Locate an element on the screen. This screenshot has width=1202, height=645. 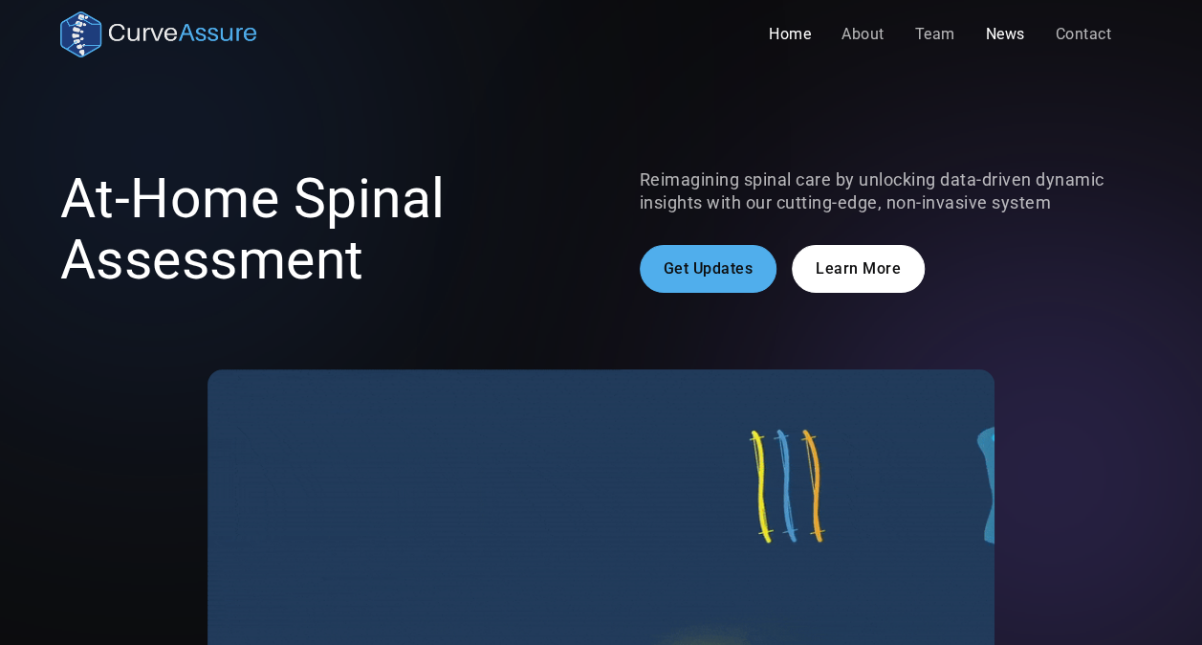
h1: At-Home Spinal Assessment is located at coordinates (312, 230).